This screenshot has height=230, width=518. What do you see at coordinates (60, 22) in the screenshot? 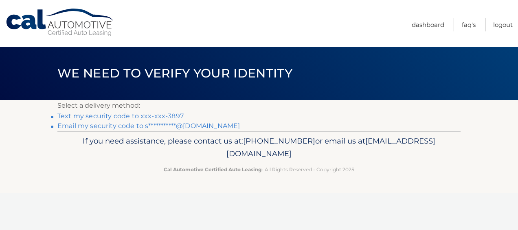
I see `a: Cal Automotive` at bounding box center [60, 22].